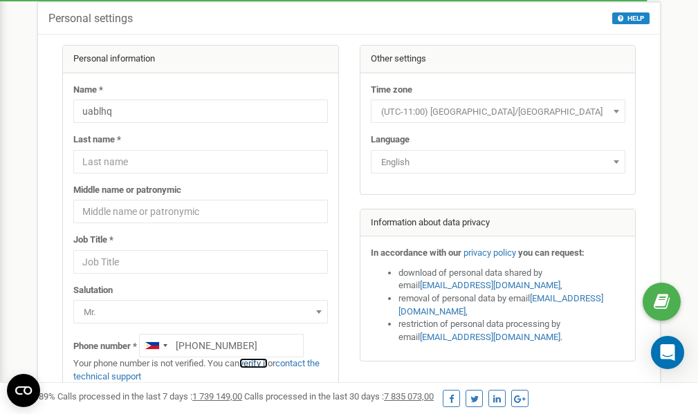 This screenshot has width=698, height=414. I want to click on input: +1-800-555-55-55, so click(221, 346).